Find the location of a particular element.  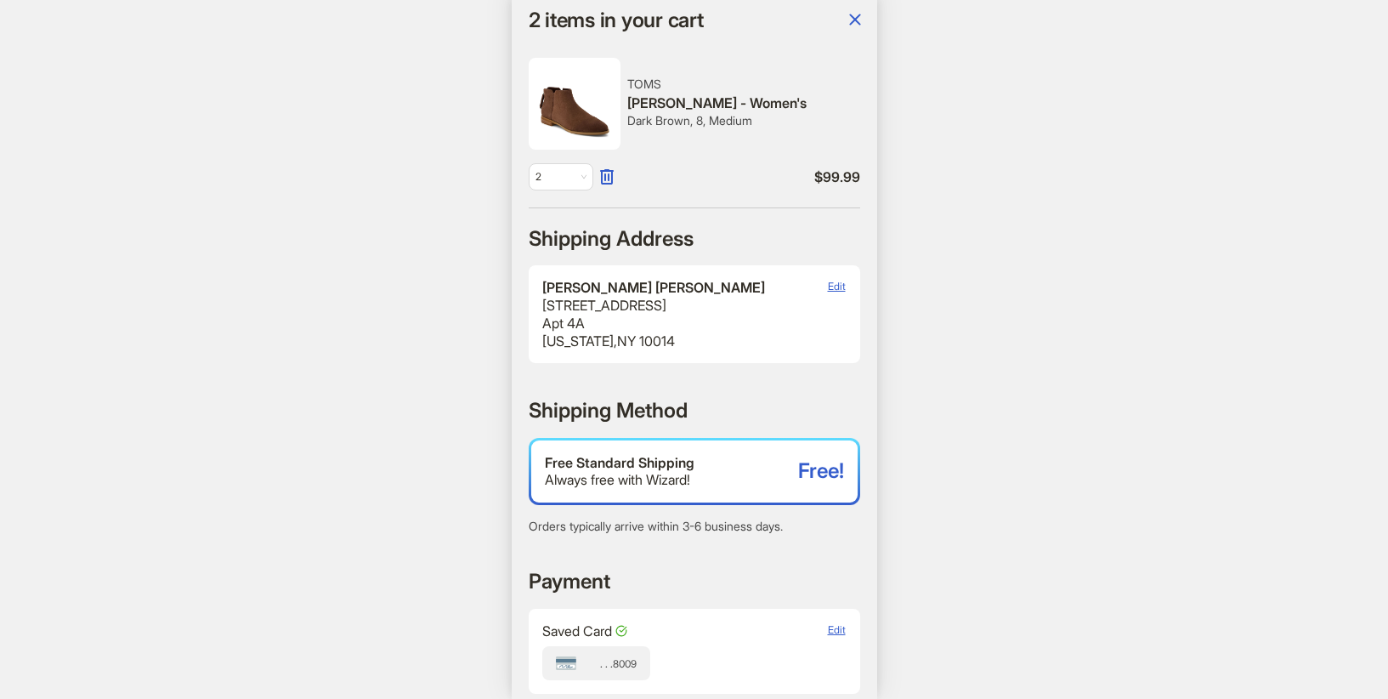

div: Always free with Wizard! is located at coordinates (671, 479).